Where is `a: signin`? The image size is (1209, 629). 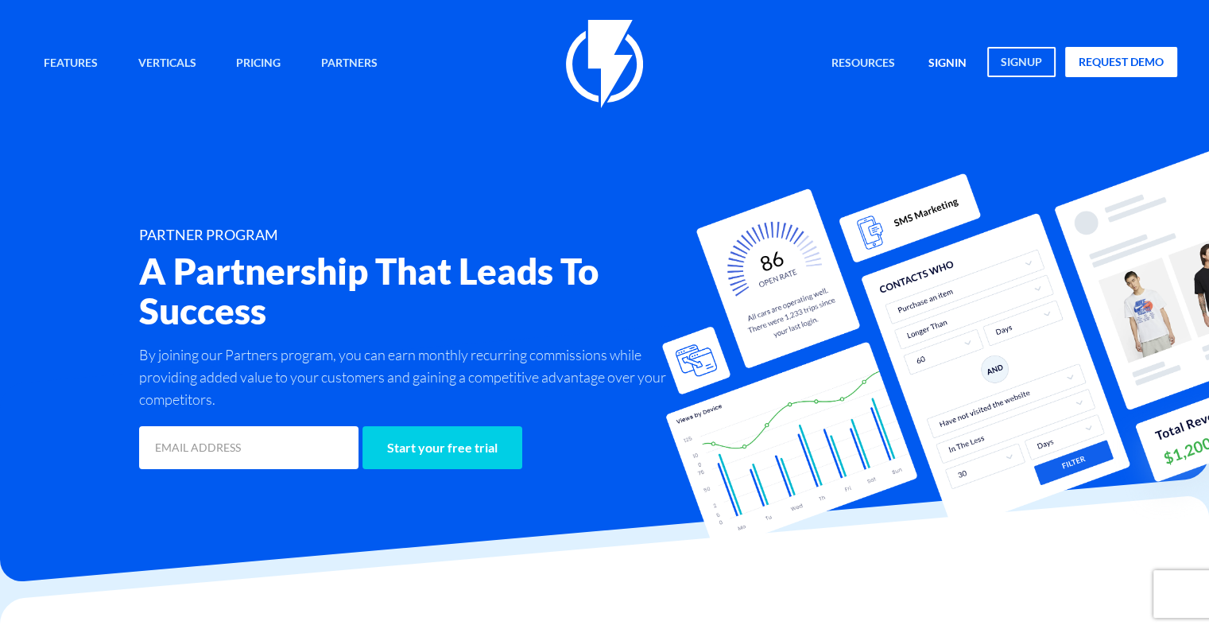
a: signin is located at coordinates (948, 64).